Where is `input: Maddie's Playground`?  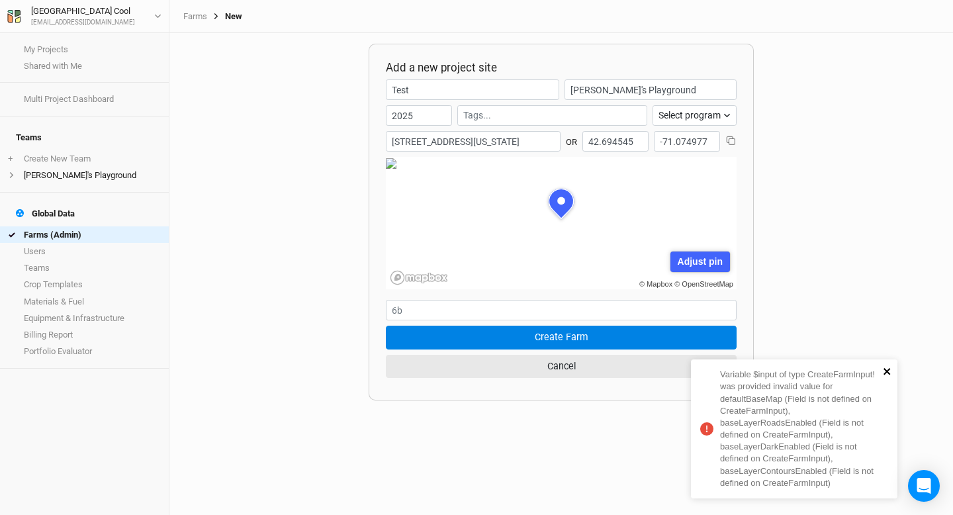
input: Maddie's Playground is located at coordinates (651, 89).